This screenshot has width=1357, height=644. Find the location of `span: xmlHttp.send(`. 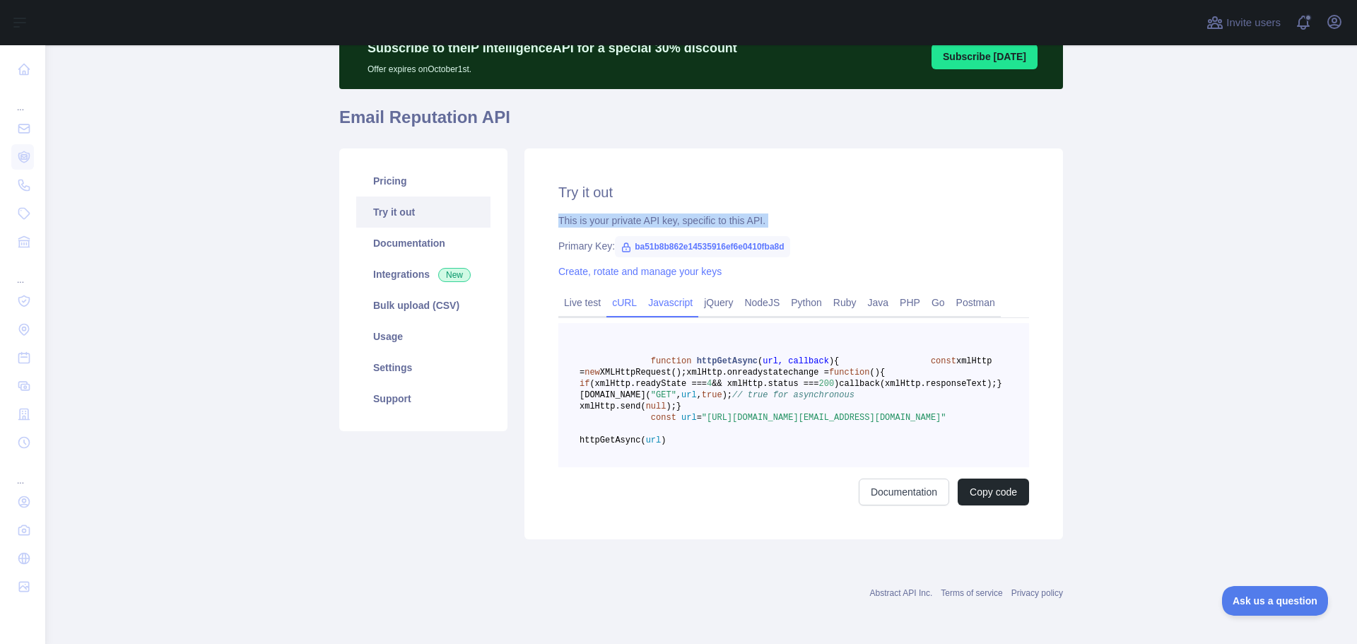

span: xmlHttp.send( is located at coordinates (613, 407).